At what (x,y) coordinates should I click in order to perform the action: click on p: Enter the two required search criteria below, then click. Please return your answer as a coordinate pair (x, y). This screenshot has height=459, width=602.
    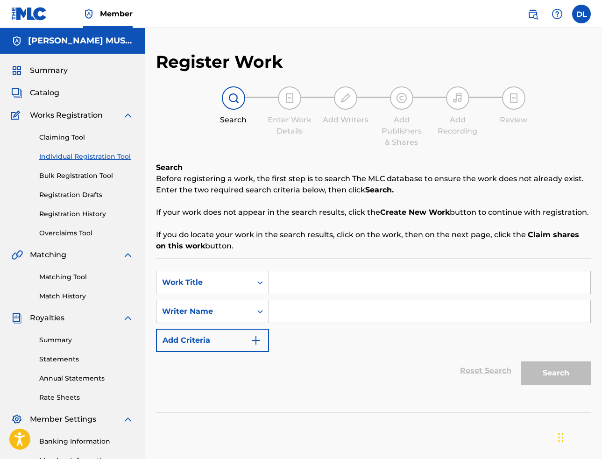
    Looking at the image, I should click on (373, 190).